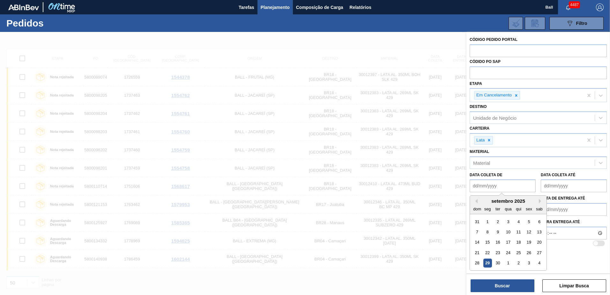 The height and width of the screenshot is (295, 610). Describe the element at coordinates (498, 253) in the screenshot. I see `div: Choose terça-feira, 23 de setembro de 2025` at that location.